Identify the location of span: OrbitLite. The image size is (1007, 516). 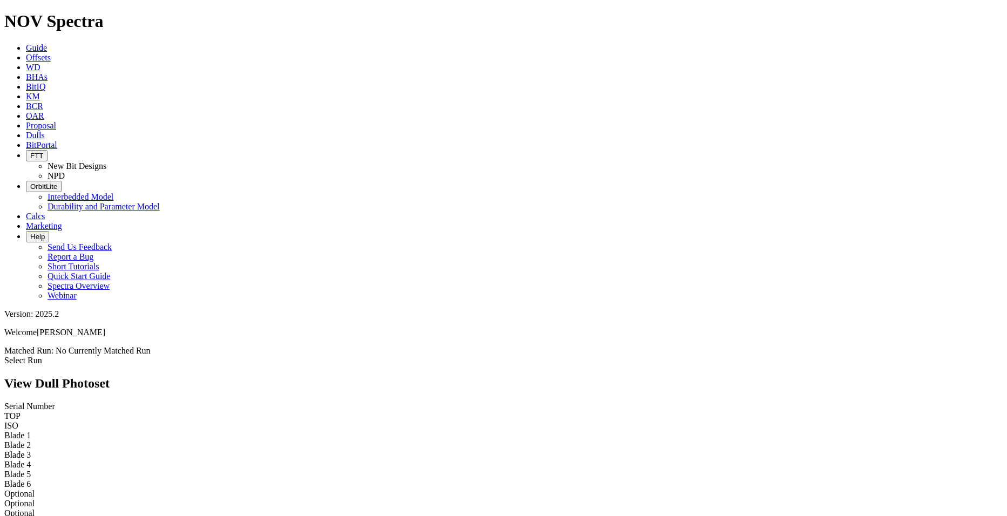
(44, 186).